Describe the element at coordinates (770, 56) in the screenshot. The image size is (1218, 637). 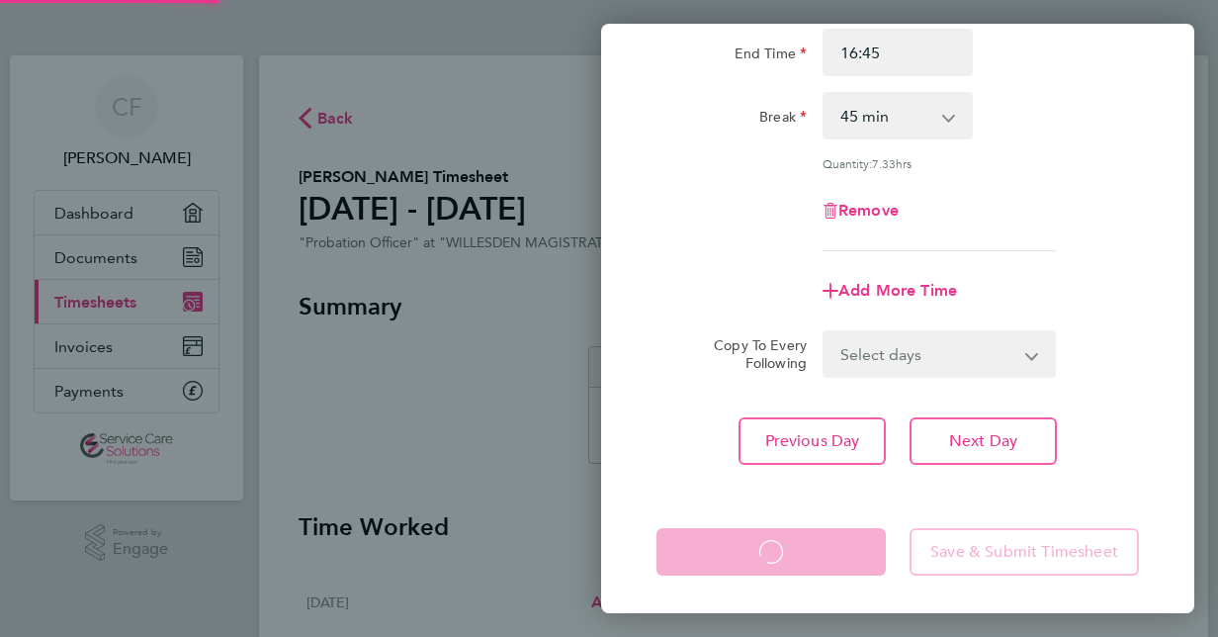
I see `label: End Time` at that location.